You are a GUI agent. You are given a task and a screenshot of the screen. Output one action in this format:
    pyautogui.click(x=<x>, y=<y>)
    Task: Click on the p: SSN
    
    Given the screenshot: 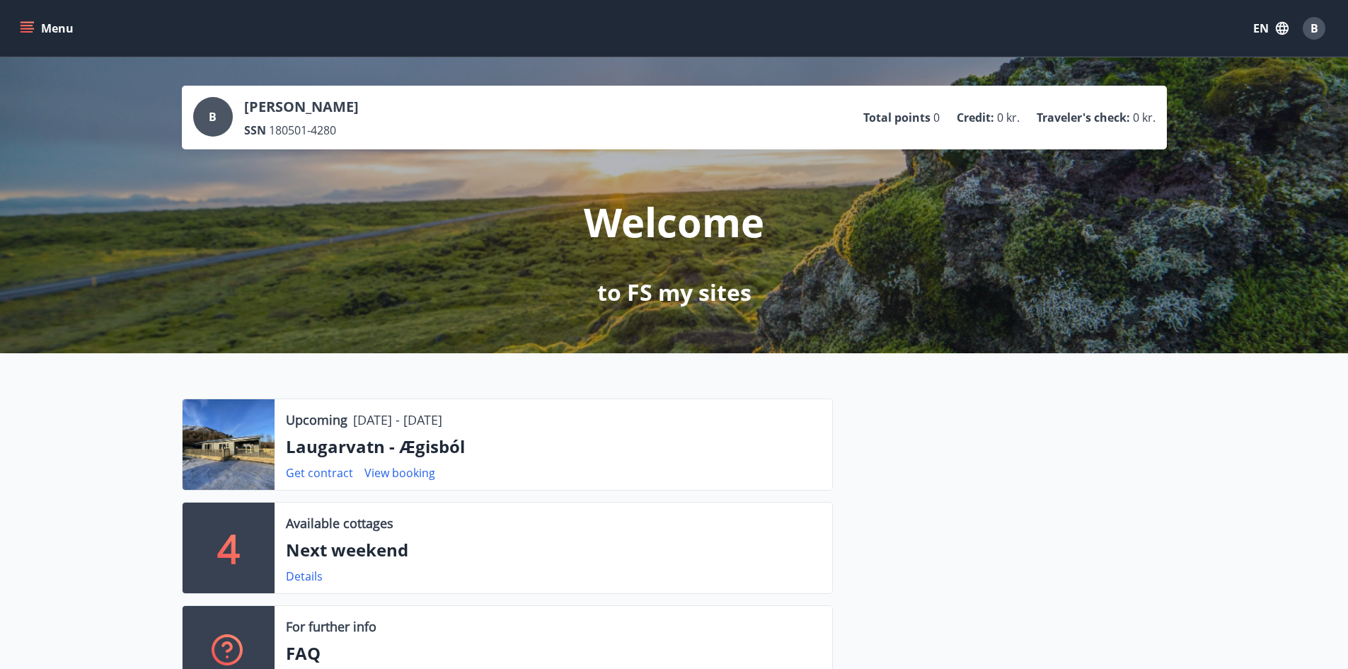 What is the action you would take?
    pyautogui.click(x=255, y=130)
    